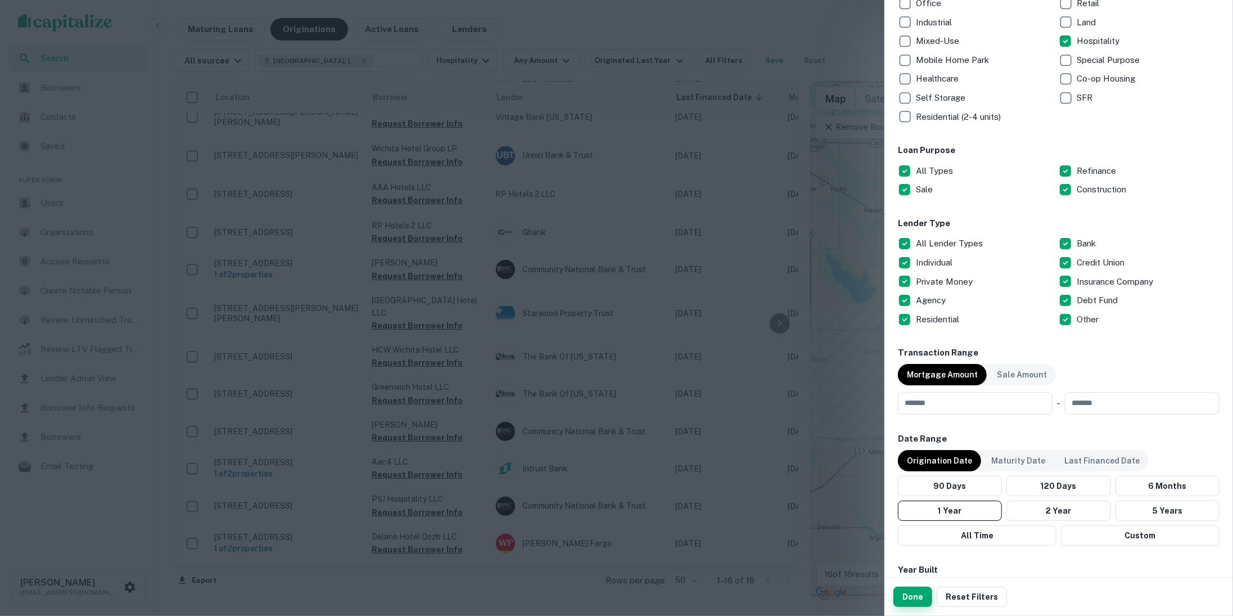  I want to click on p: Sale Amount, so click(1022, 375).